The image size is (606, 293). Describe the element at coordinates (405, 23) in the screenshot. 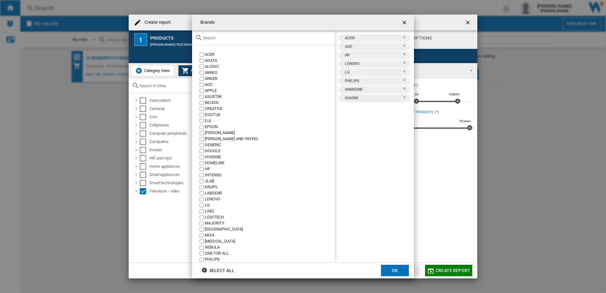

I see `button: getI18NText('BUTTONS.CLOSE_DIALOG')` at that location.